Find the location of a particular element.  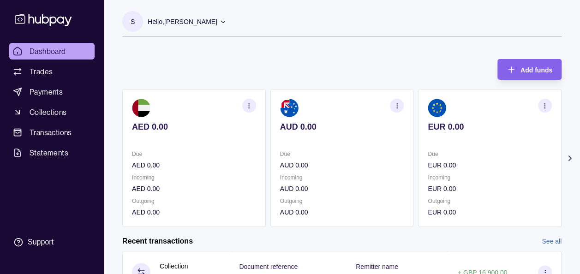

span: Transactions is located at coordinates (51, 132).